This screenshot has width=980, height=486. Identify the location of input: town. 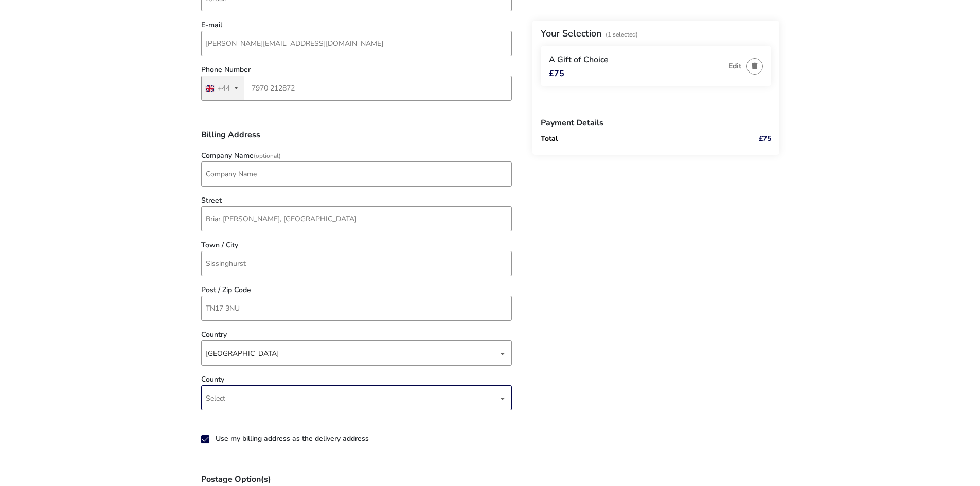
(356, 263).